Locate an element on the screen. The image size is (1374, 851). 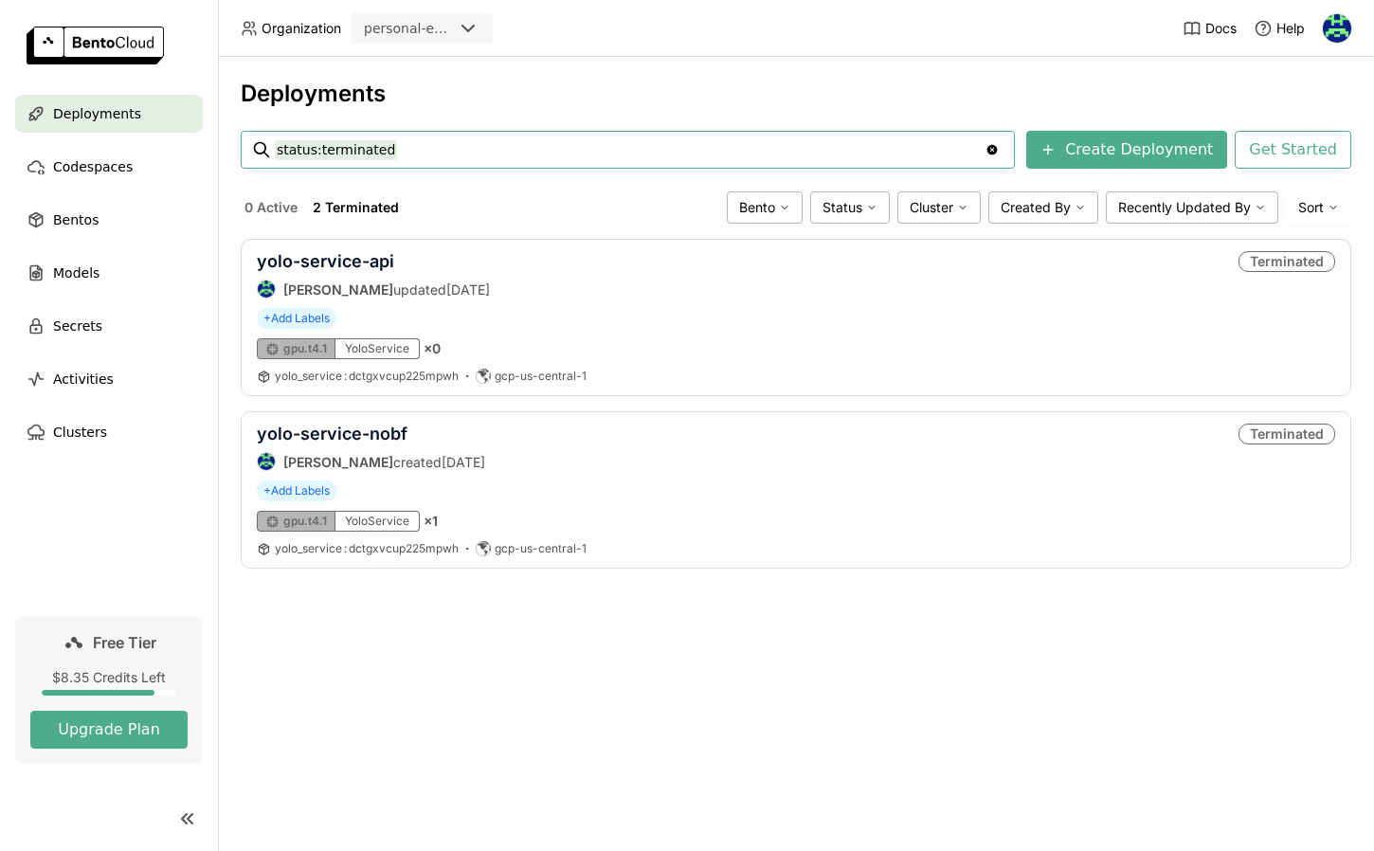
a: Models is located at coordinates (109, 273).